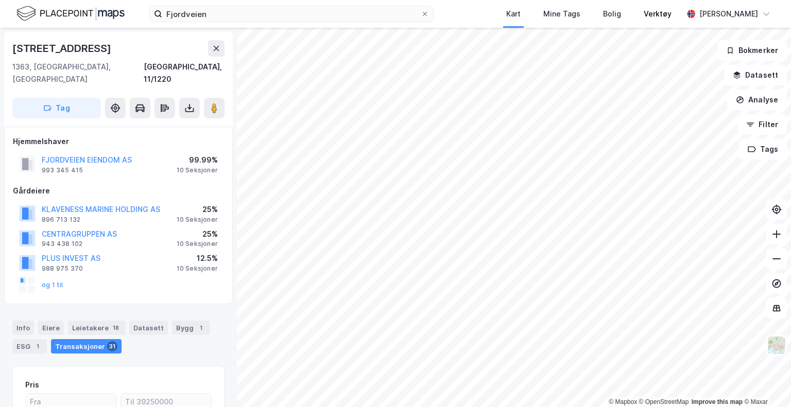 This screenshot has height=407, width=791. What do you see at coordinates (757, 100) in the screenshot?
I see `button: Analyse` at bounding box center [757, 100].